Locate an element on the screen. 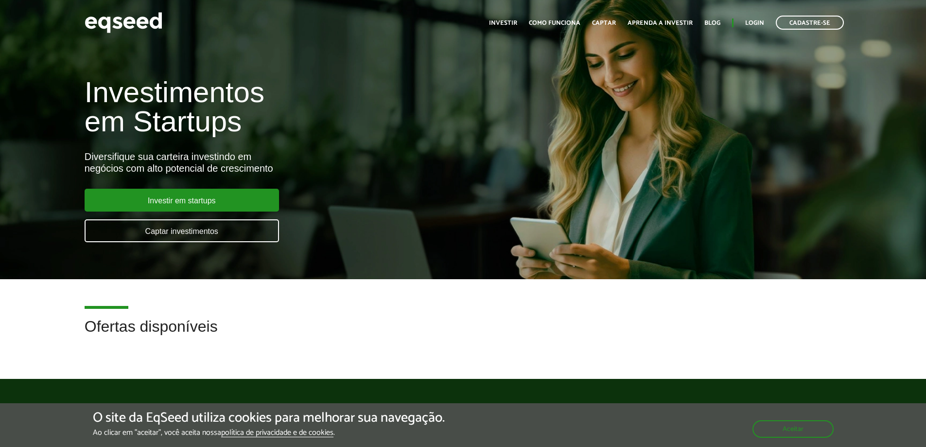  a: Blog is located at coordinates (712, 23).